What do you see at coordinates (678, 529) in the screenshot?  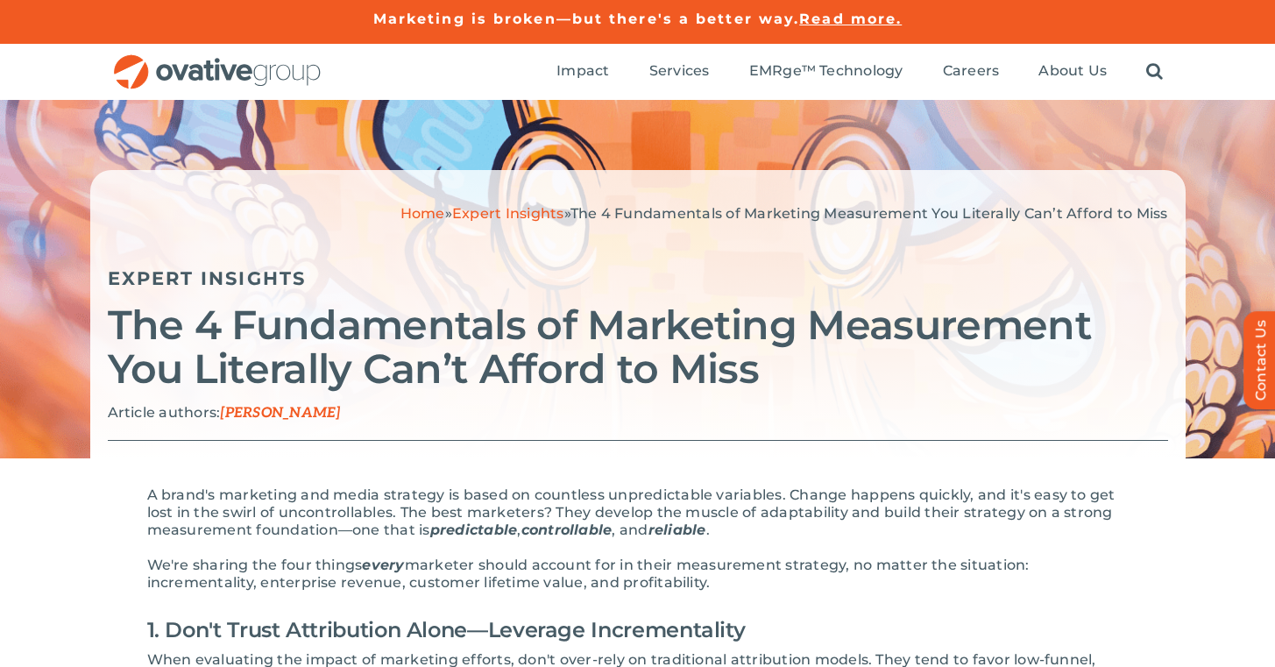 I see `span: reliable` at bounding box center [678, 529].